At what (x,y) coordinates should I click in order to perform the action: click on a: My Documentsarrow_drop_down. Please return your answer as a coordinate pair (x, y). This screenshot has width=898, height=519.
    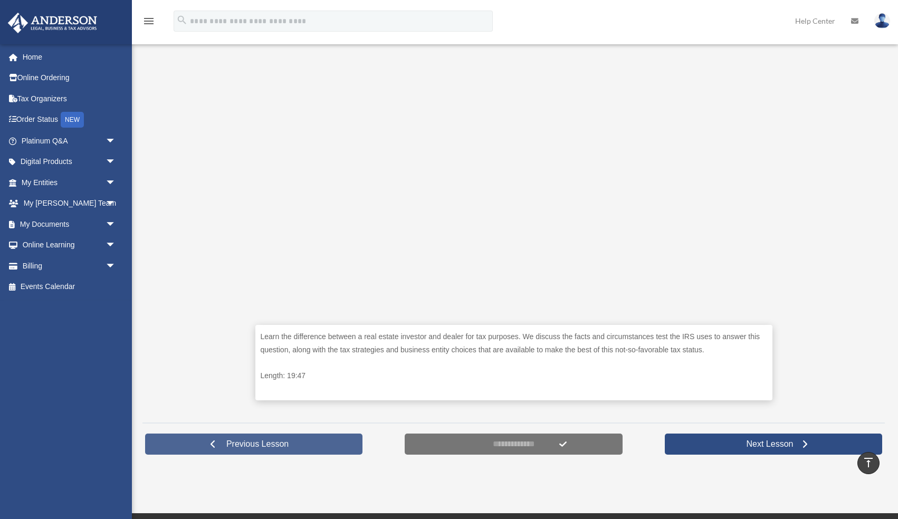
    Looking at the image, I should click on (70, 224).